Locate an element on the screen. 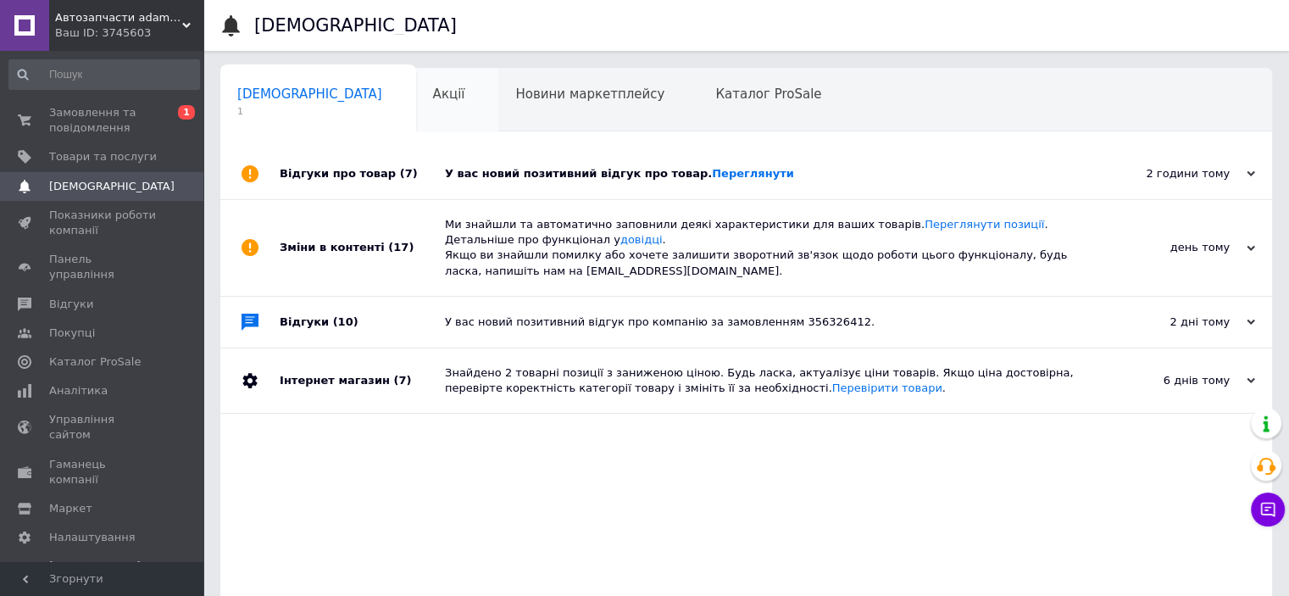 The width and height of the screenshot is (1289, 596). a: Переглянути позиції is located at coordinates (984, 224).